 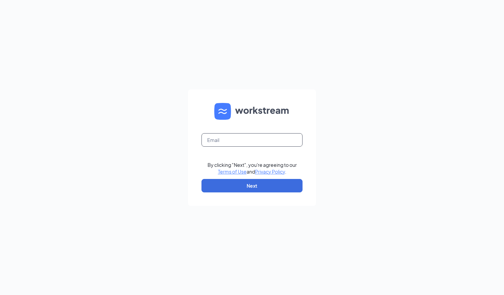 I want to click on button: Next, so click(x=252, y=186).